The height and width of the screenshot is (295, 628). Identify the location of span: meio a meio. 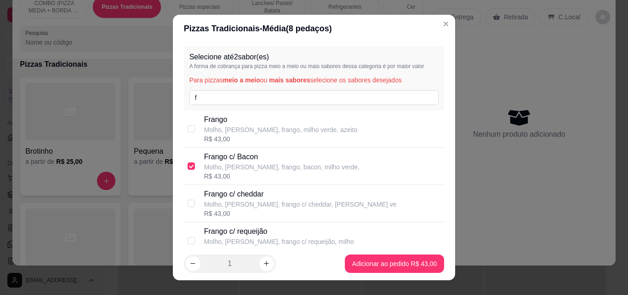
(241, 80).